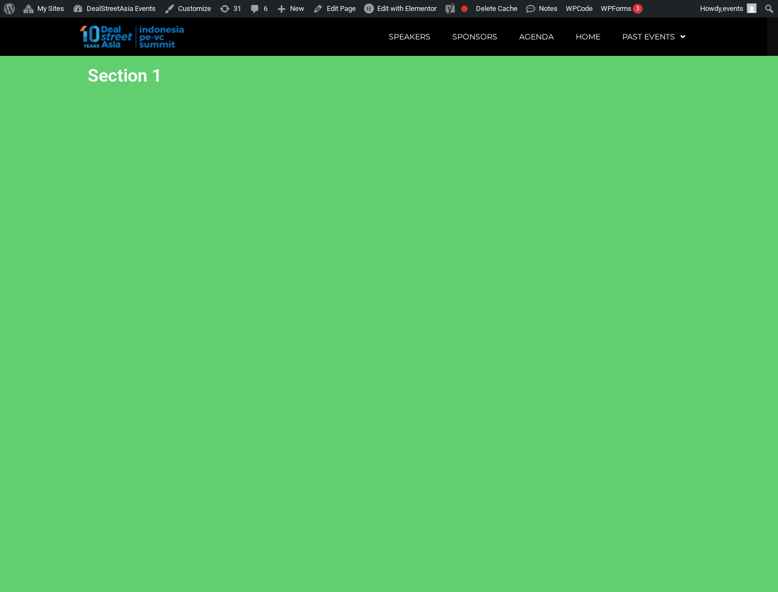 The width and height of the screenshot is (778, 592). I want to click on div: Focus keyphrase not set, so click(464, 9).